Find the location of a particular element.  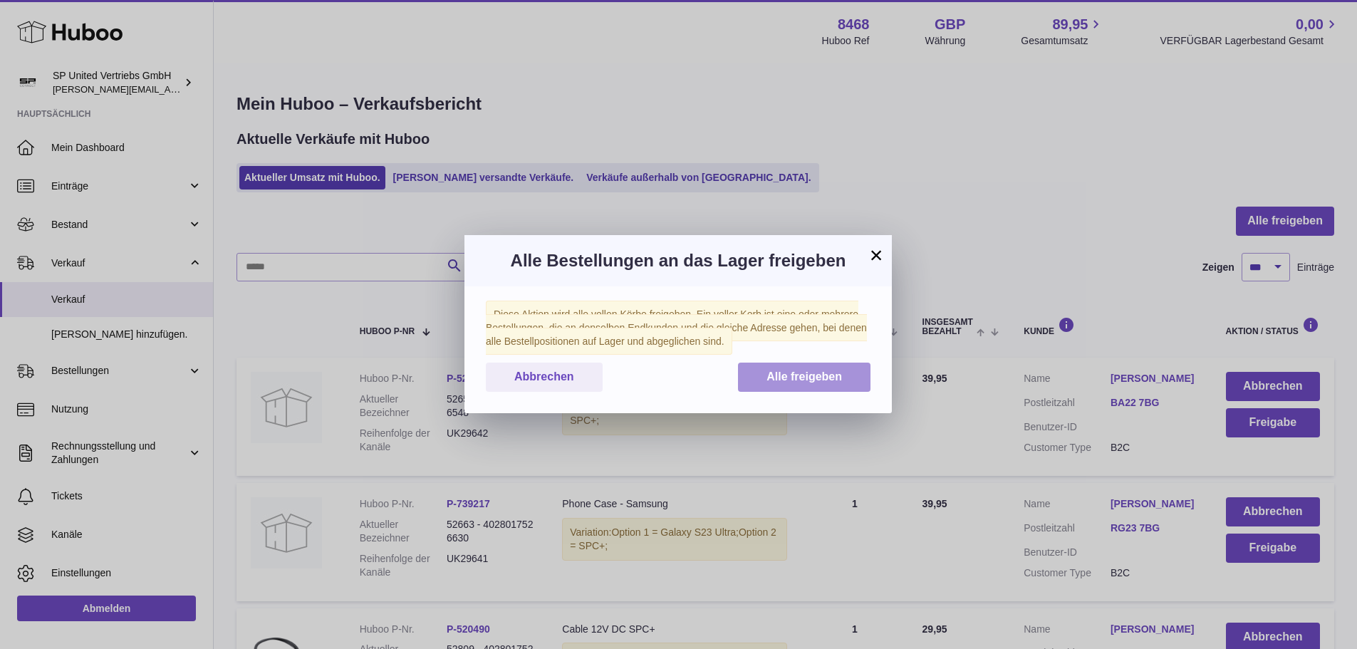

h3: Alle Bestellungen an das Lager freigeben is located at coordinates (678, 261).